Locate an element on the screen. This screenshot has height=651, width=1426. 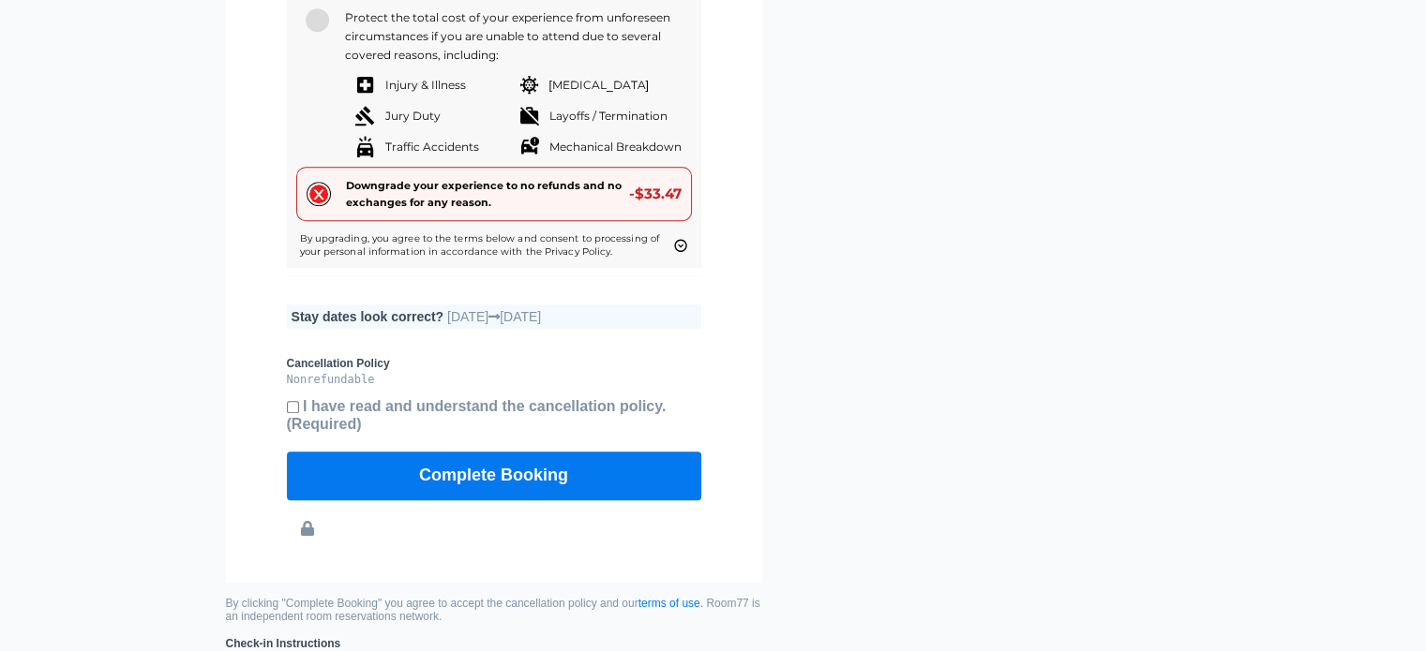
button: Complete Booking is located at coordinates (494, 476).